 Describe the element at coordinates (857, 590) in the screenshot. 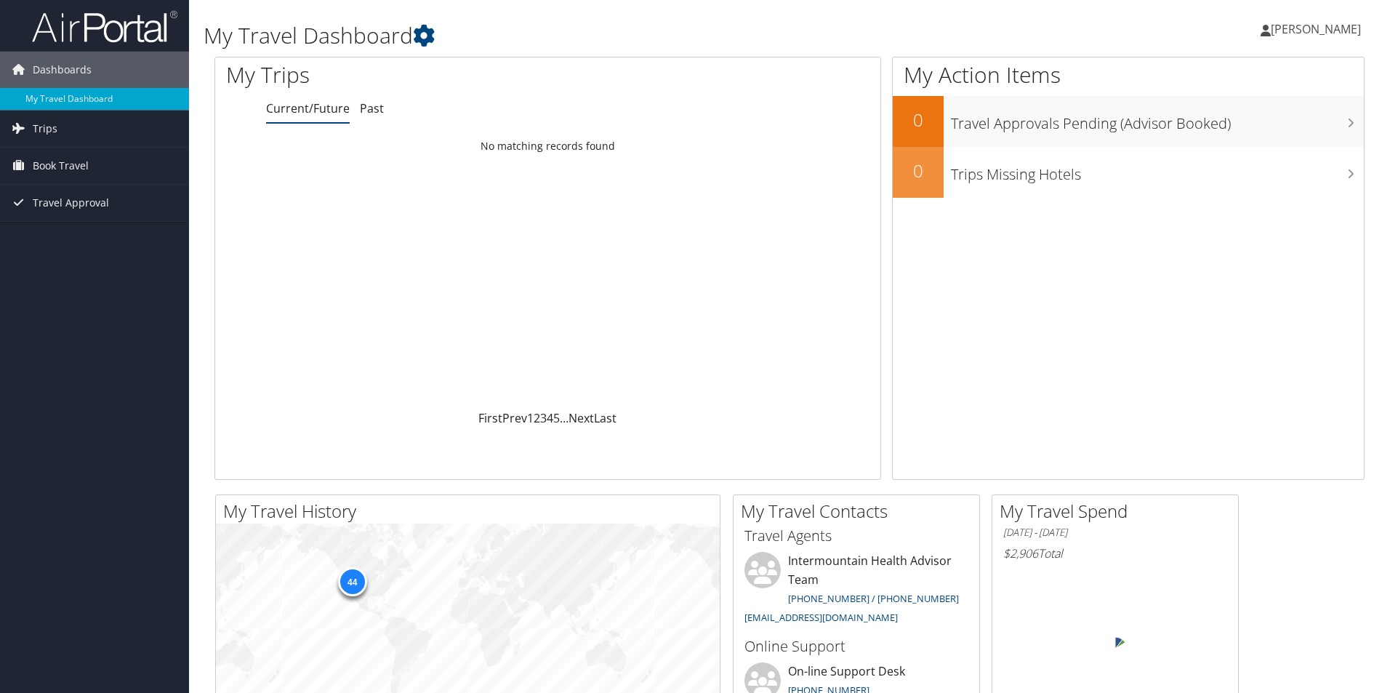

I see `li: Intermountain Health Advisor Team` at that location.